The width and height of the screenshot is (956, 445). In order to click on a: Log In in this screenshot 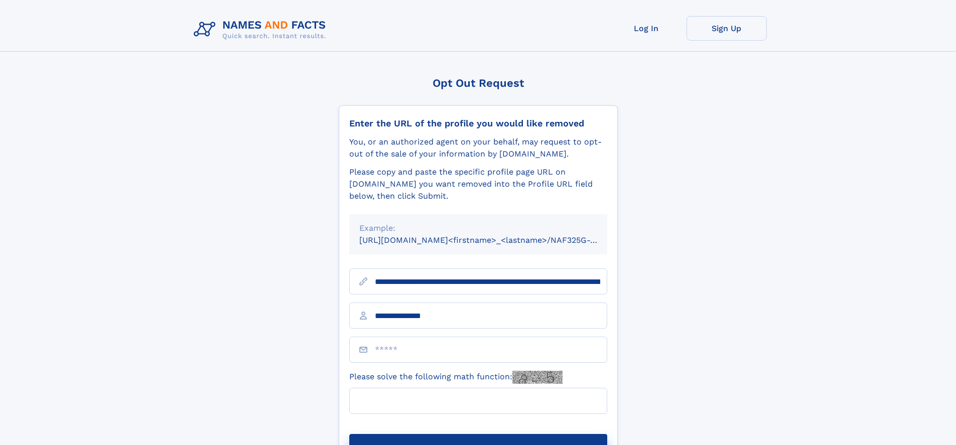, I will do `click(646, 28)`.